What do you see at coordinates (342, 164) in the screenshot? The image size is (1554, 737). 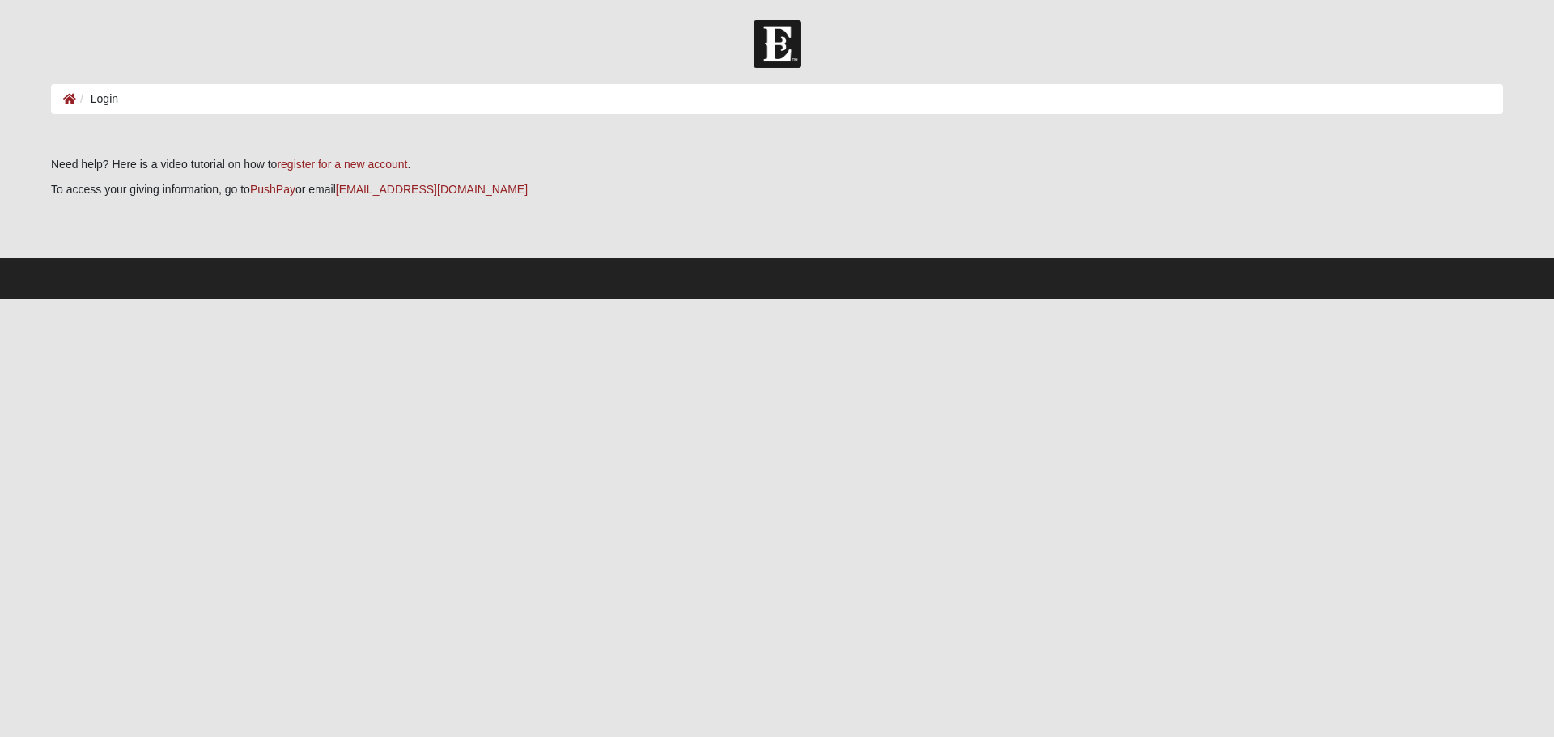 I see `a: register for a new account` at bounding box center [342, 164].